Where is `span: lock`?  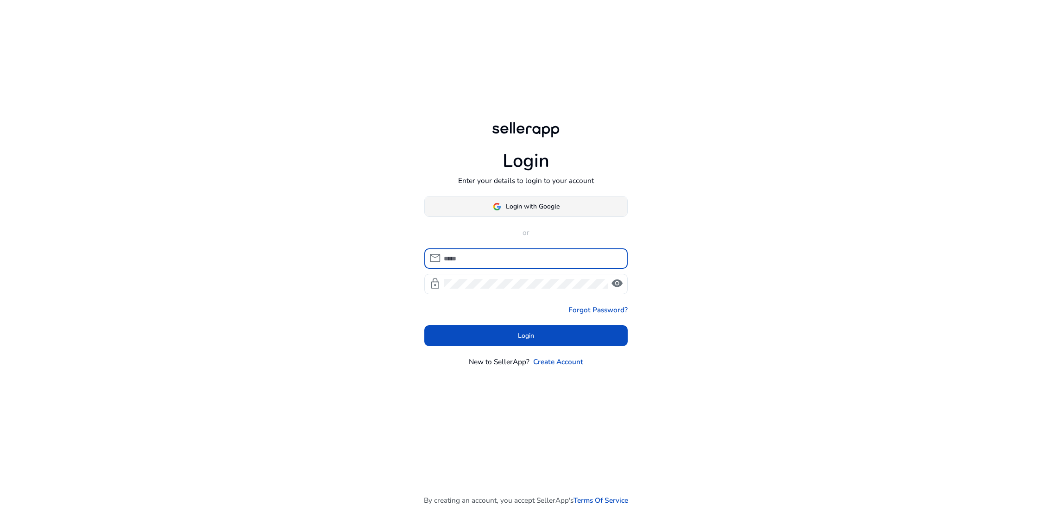
span: lock is located at coordinates (435, 284).